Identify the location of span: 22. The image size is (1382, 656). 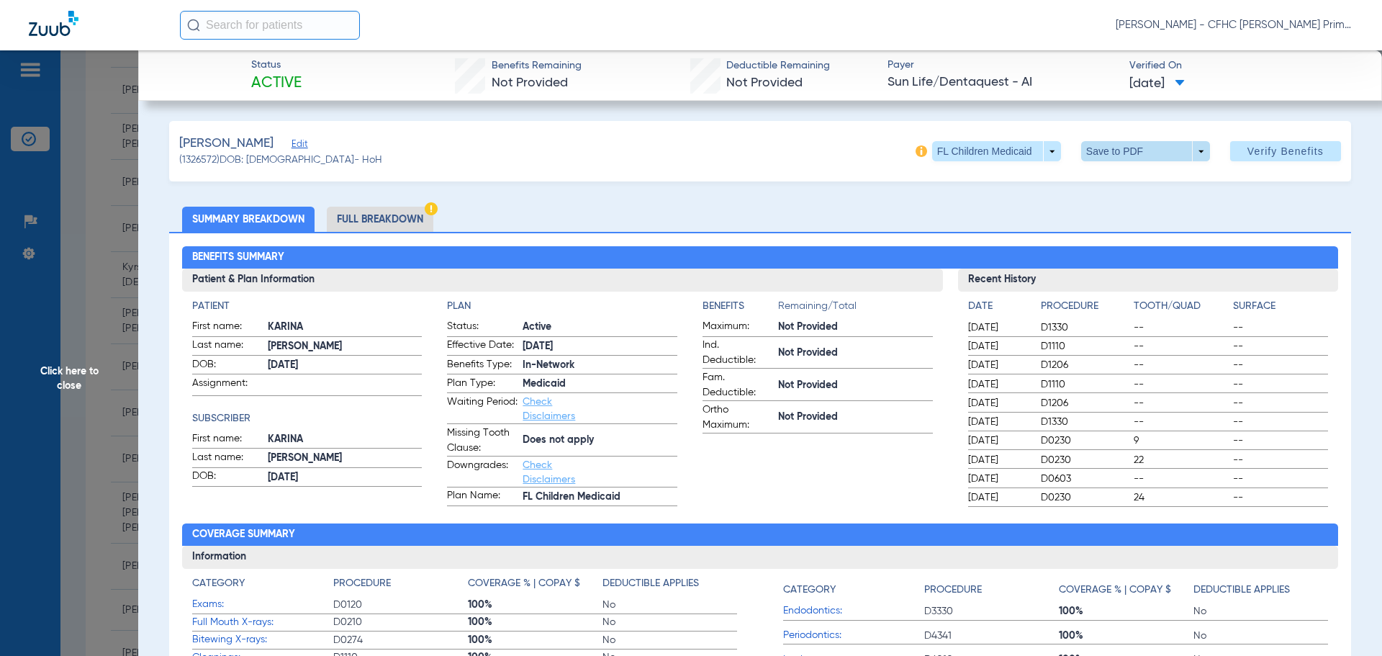
(1181, 460).